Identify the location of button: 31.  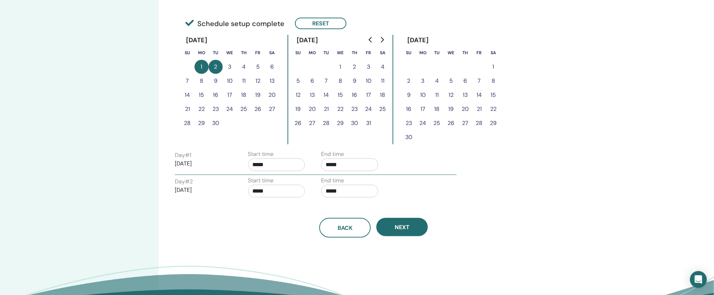
(369, 123).